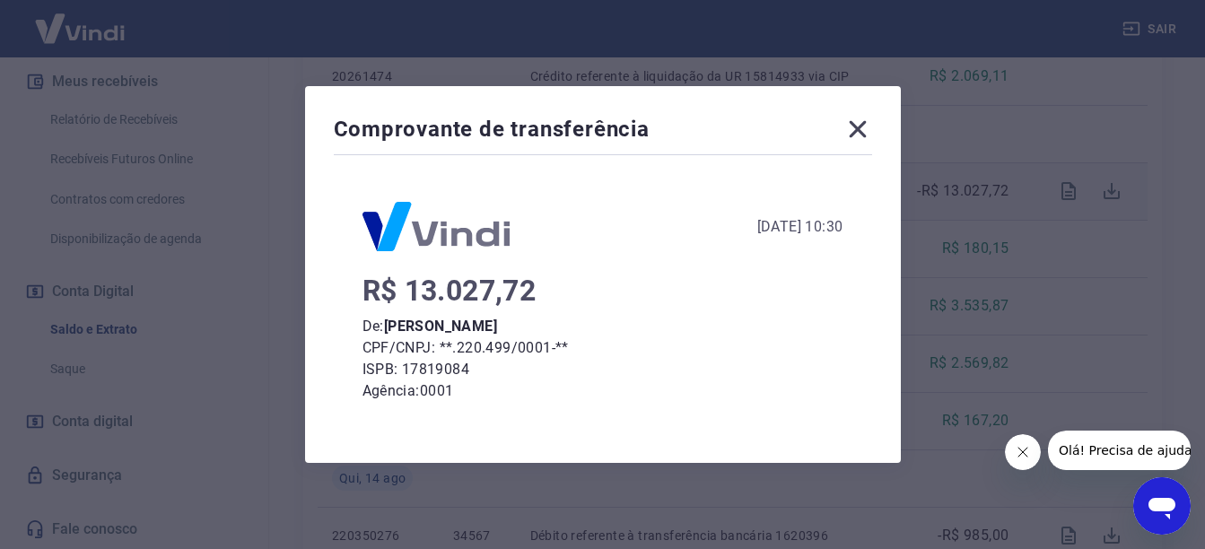  I want to click on p: De:, so click(603, 327).